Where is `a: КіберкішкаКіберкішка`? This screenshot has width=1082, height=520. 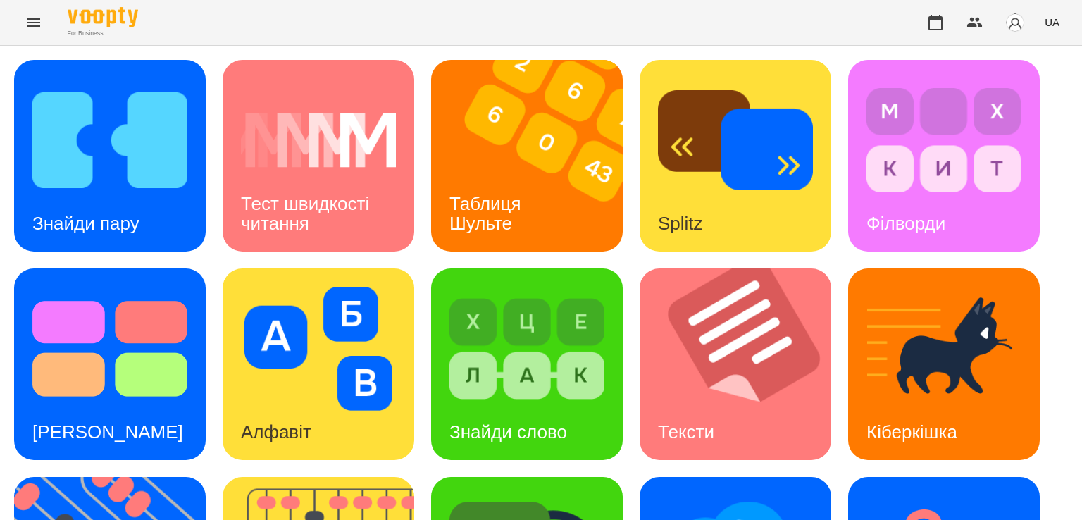 a: КіберкішкаКіберкішка is located at coordinates (944, 364).